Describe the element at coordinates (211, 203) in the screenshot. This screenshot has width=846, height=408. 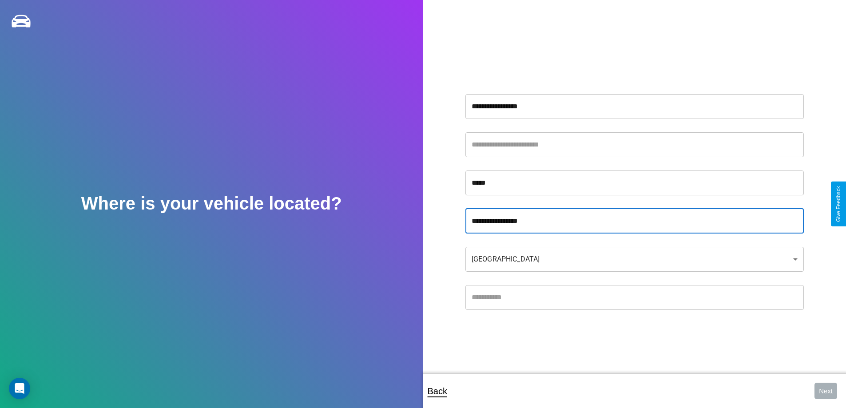
I see `h2: Where is your vehicle located?` at that location.